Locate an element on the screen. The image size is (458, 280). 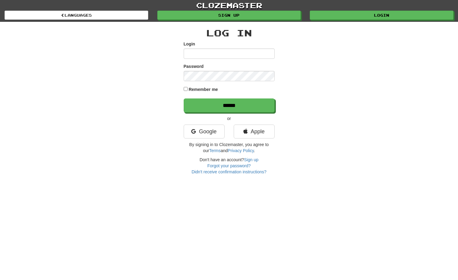
label: Remember me is located at coordinates (203, 89).